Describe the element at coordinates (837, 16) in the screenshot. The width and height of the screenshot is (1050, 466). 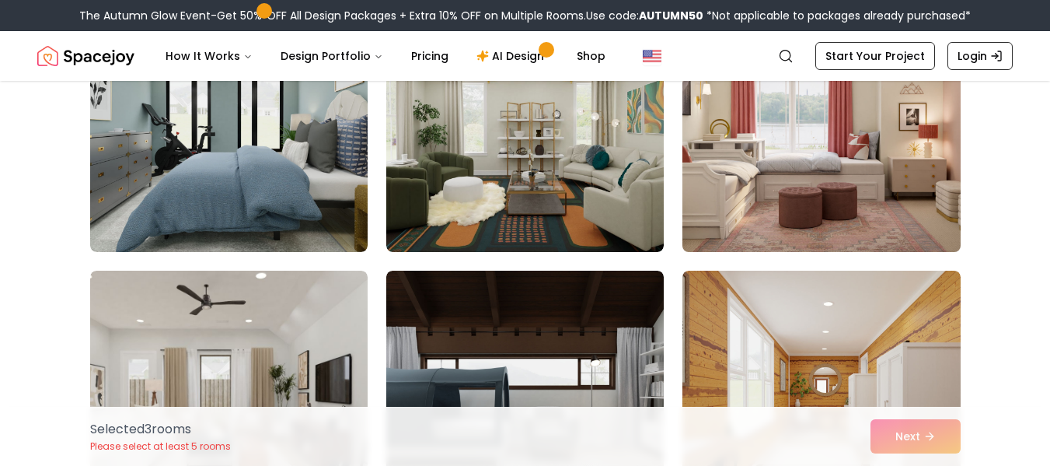
I see `span: *Not applicable to packages already purchased*` at that location.